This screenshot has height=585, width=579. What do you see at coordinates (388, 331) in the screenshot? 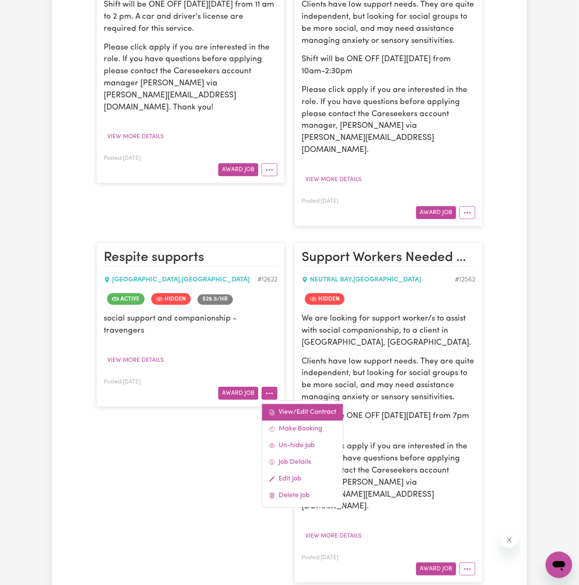
I see `p: We are looking for support worker/s to assist with social companionship, to a client in [GEOGRAPH...` at bounding box center [388, 331].